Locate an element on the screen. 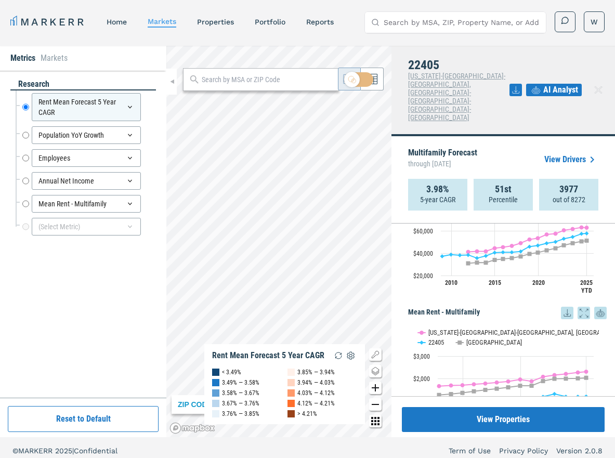  path: Monday, 14 Dec, 19:00, 1,738.07. Washington-Arlington-Alexandria, DC-VA-MD-WV. is located at coordinates (474, 384).